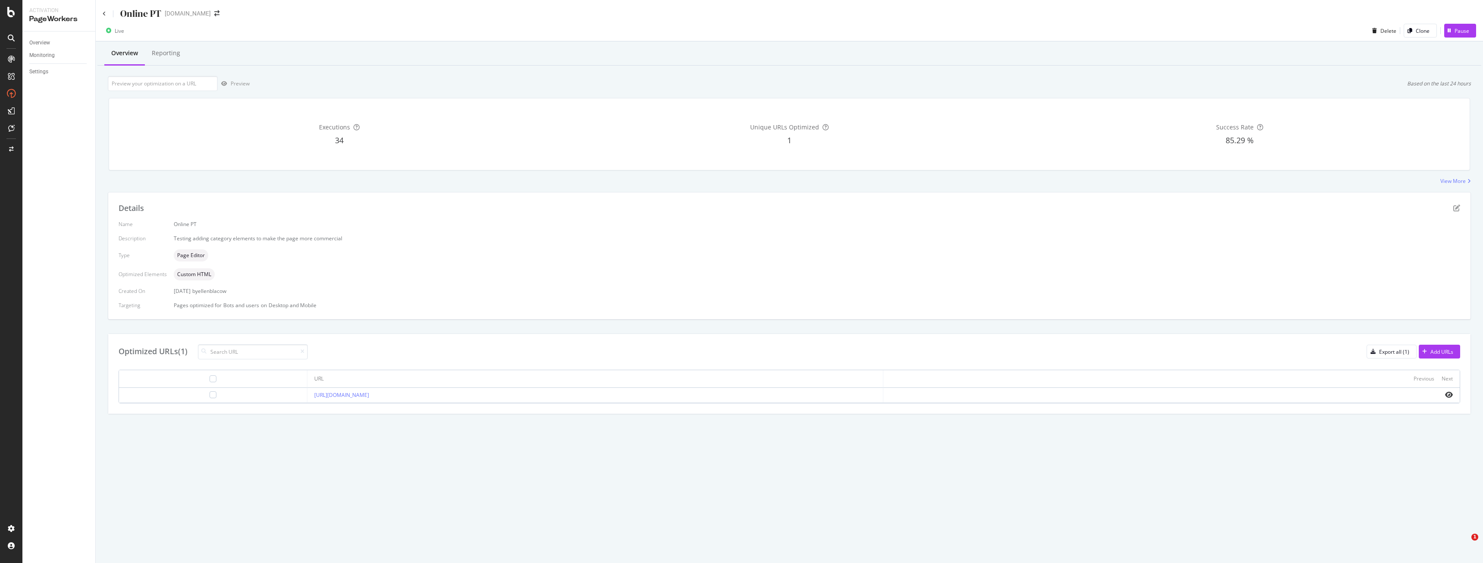 Image resolution: width=1483 pixels, height=563 pixels. I want to click on div: Preview, so click(240, 83).